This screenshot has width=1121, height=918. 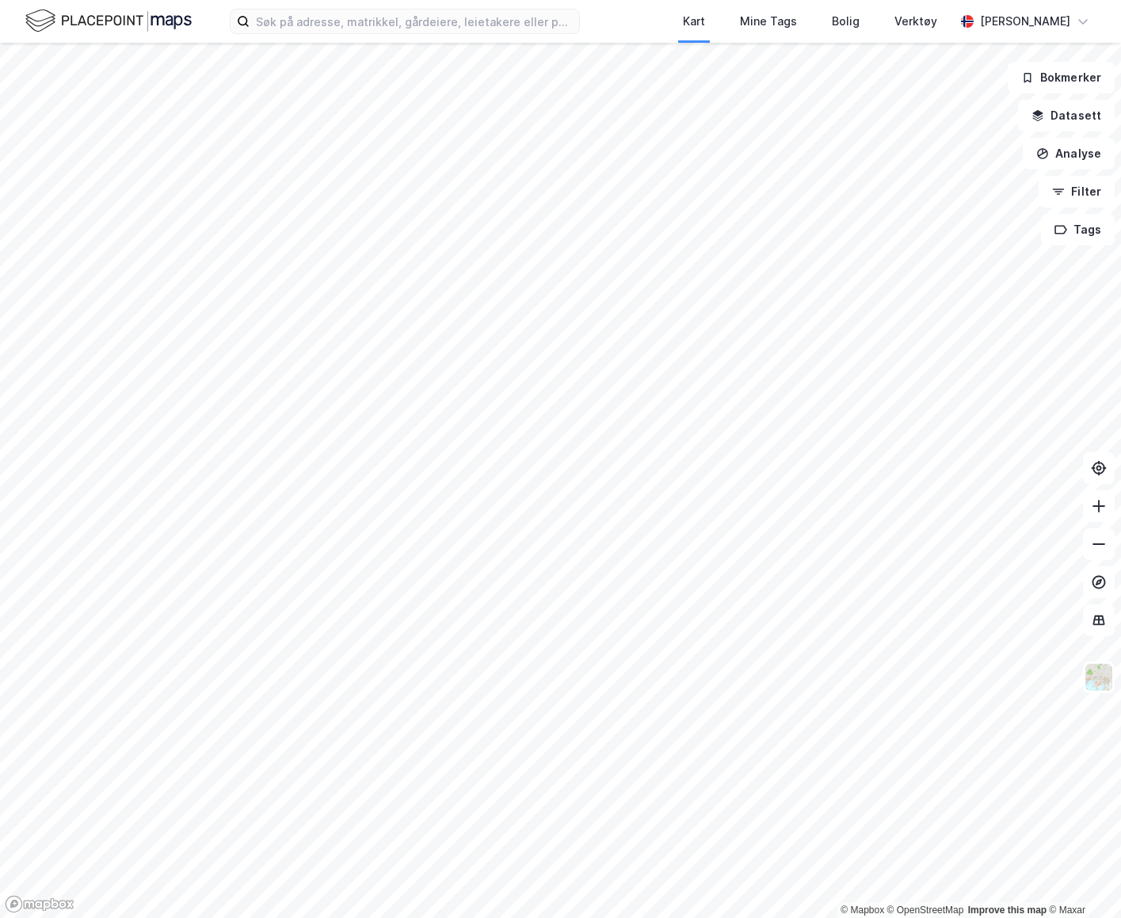 I want to click on div: Verktøy, so click(x=916, y=21).